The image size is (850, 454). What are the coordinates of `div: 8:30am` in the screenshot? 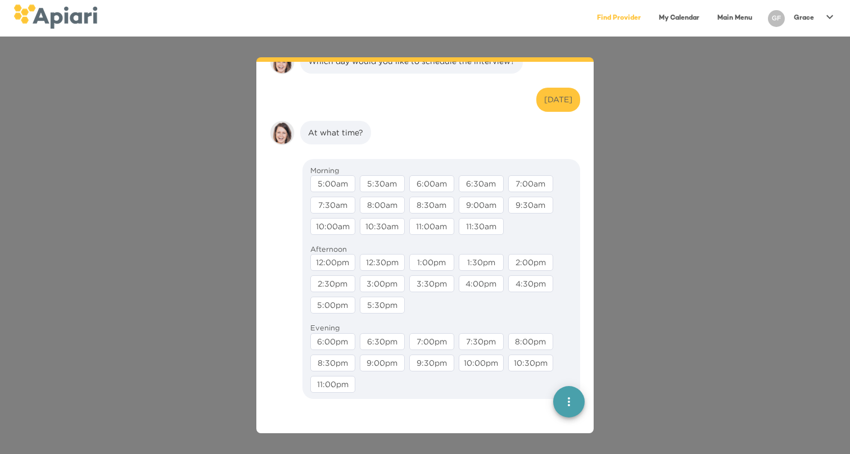 It's located at (432, 205).